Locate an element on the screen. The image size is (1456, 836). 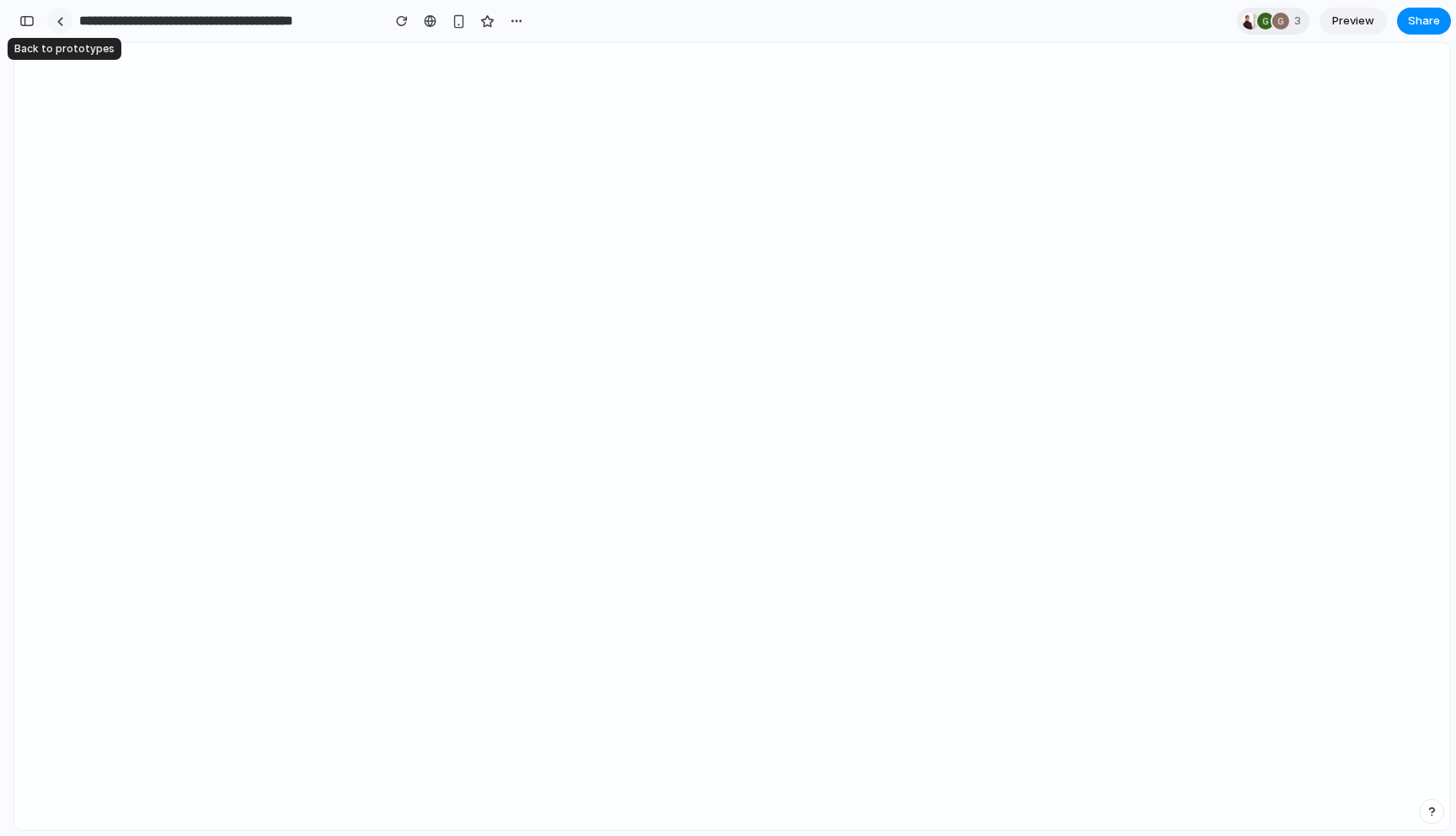
button: Share is located at coordinates (1424, 21).